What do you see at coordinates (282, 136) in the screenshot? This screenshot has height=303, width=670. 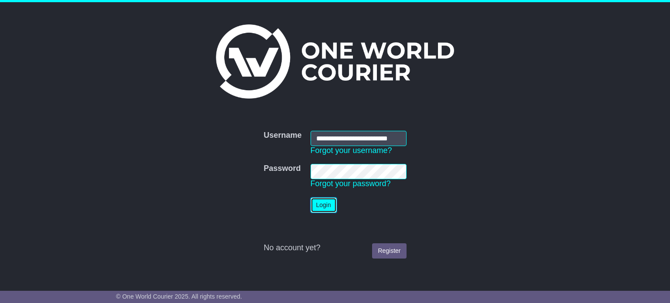 I see `label: Username` at bounding box center [282, 136].